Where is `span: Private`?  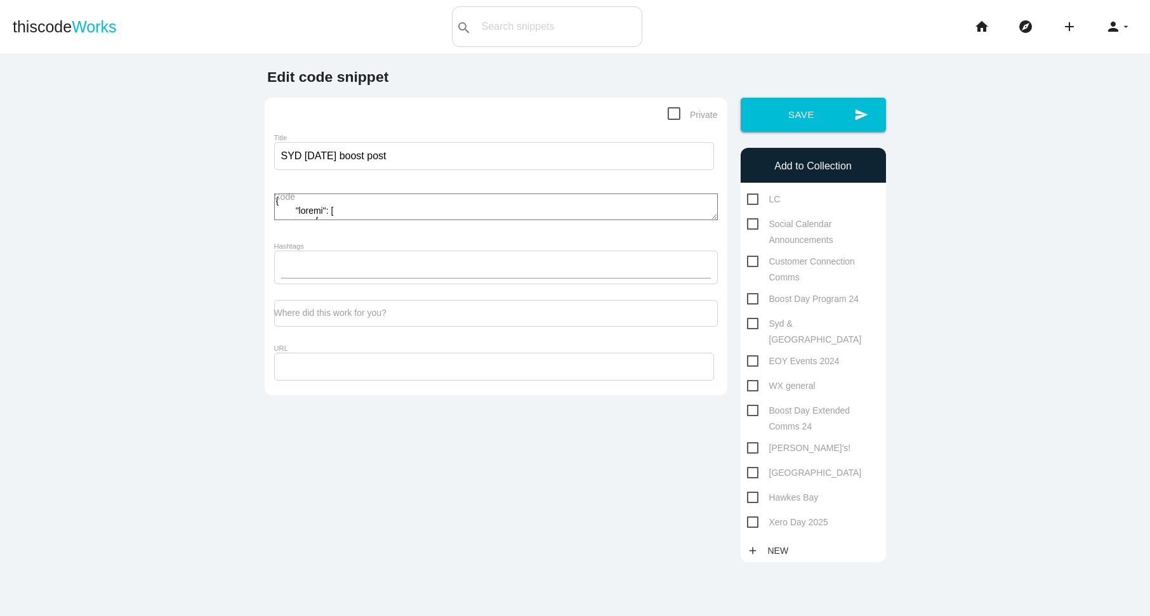 span: Private is located at coordinates (693, 115).